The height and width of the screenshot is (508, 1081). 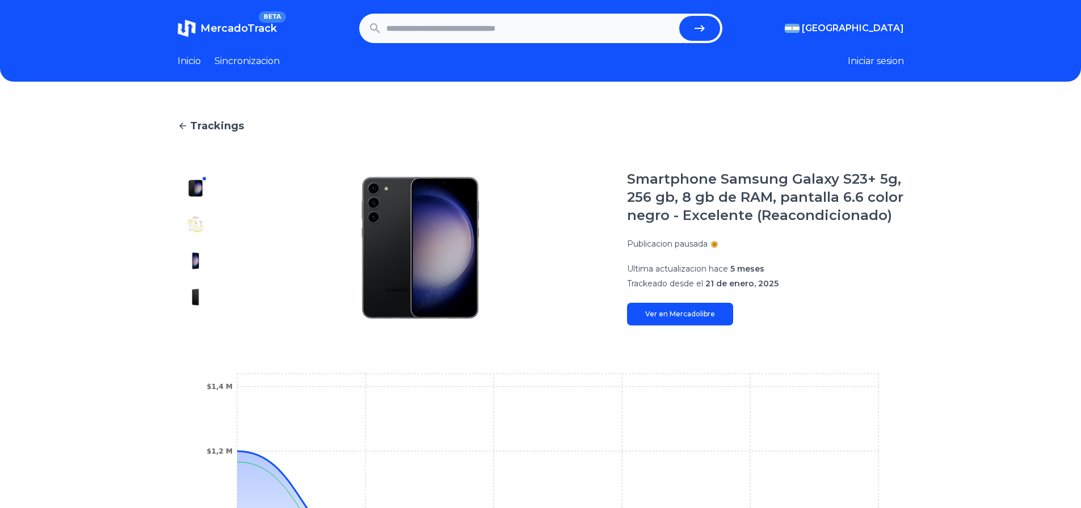 What do you see at coordinates (747, 269) in the screenshot?
I see `span: 5 meses` at bounding box center [747, 269].